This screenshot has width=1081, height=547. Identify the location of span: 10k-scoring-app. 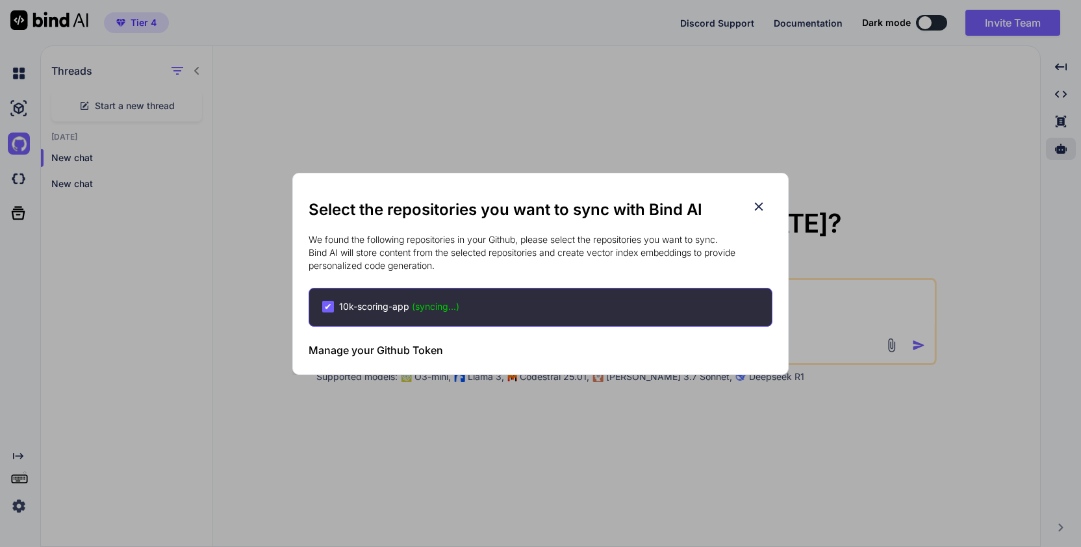
(399, 307).